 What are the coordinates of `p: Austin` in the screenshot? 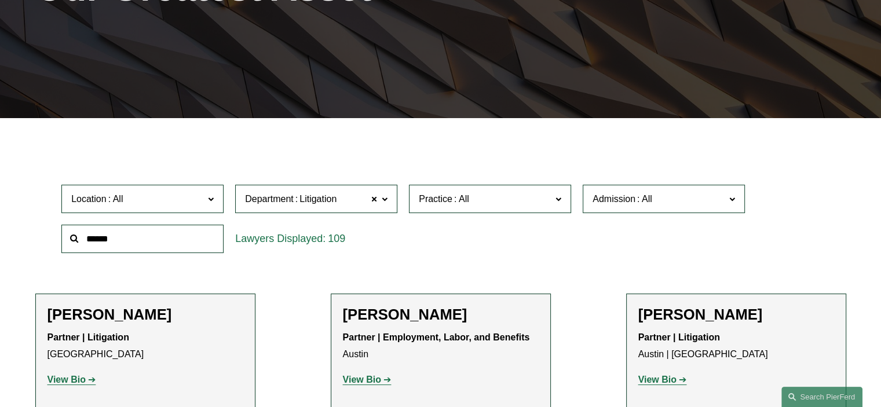 It's located at (441, 346).